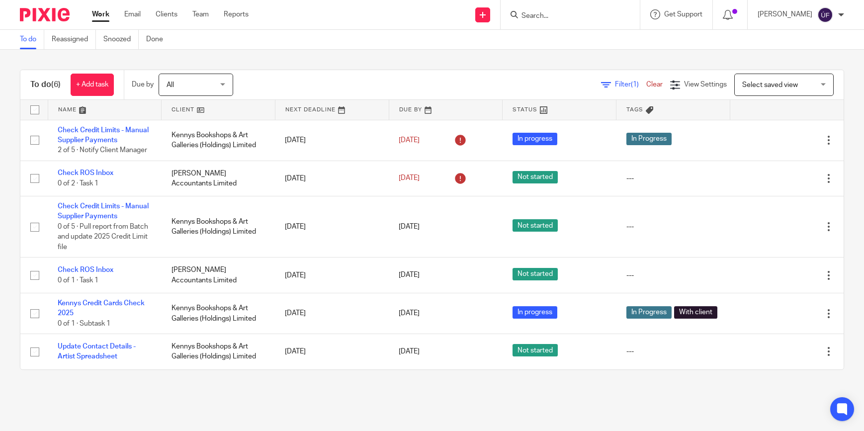 This screenshot has height=431, width=864. I want to click on a: Clear, so click(654, 84).